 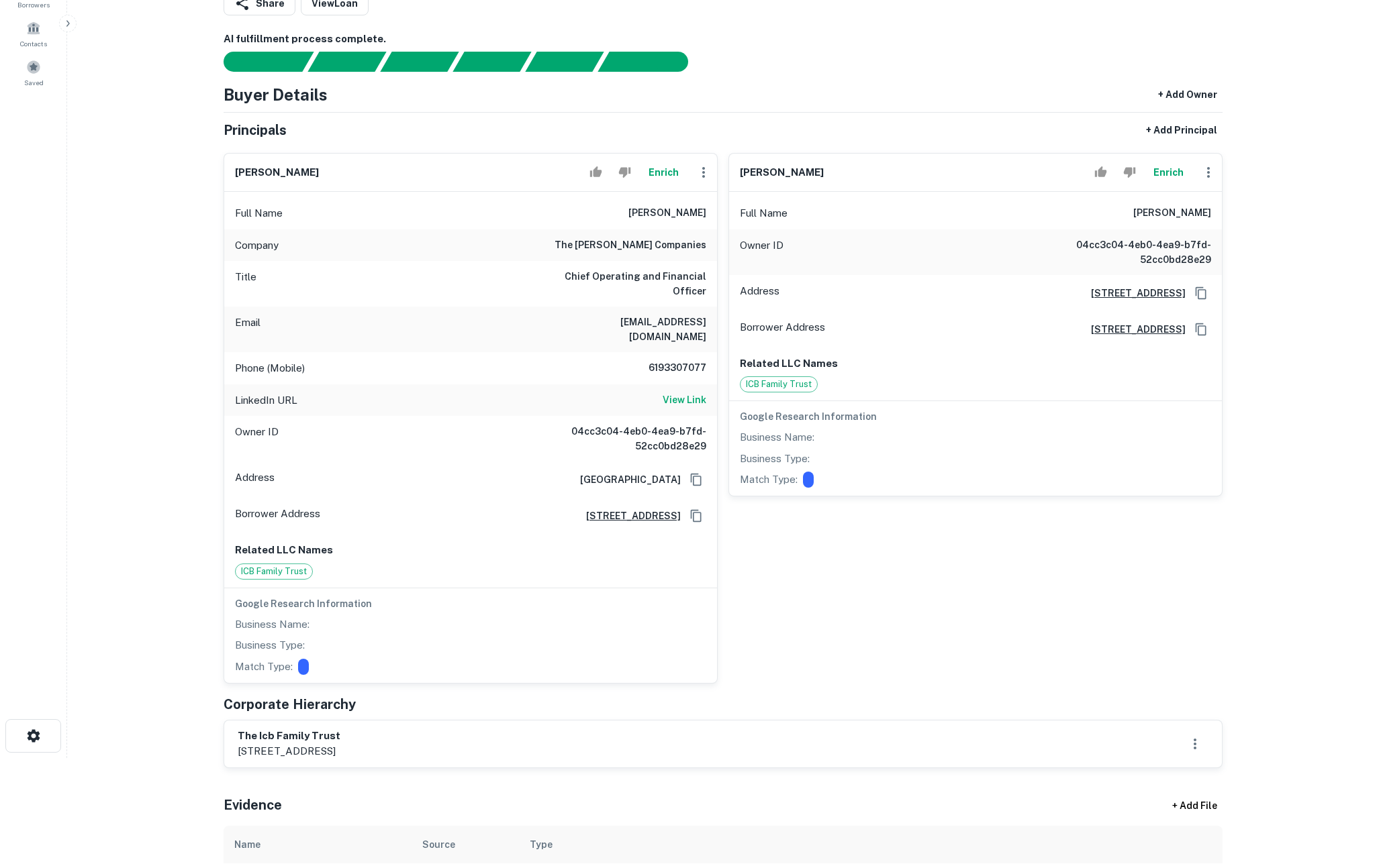 What do you see at coordinates (34, 82) in the screenshot?
I see `span: Saved` at bounding box center [34, 82].